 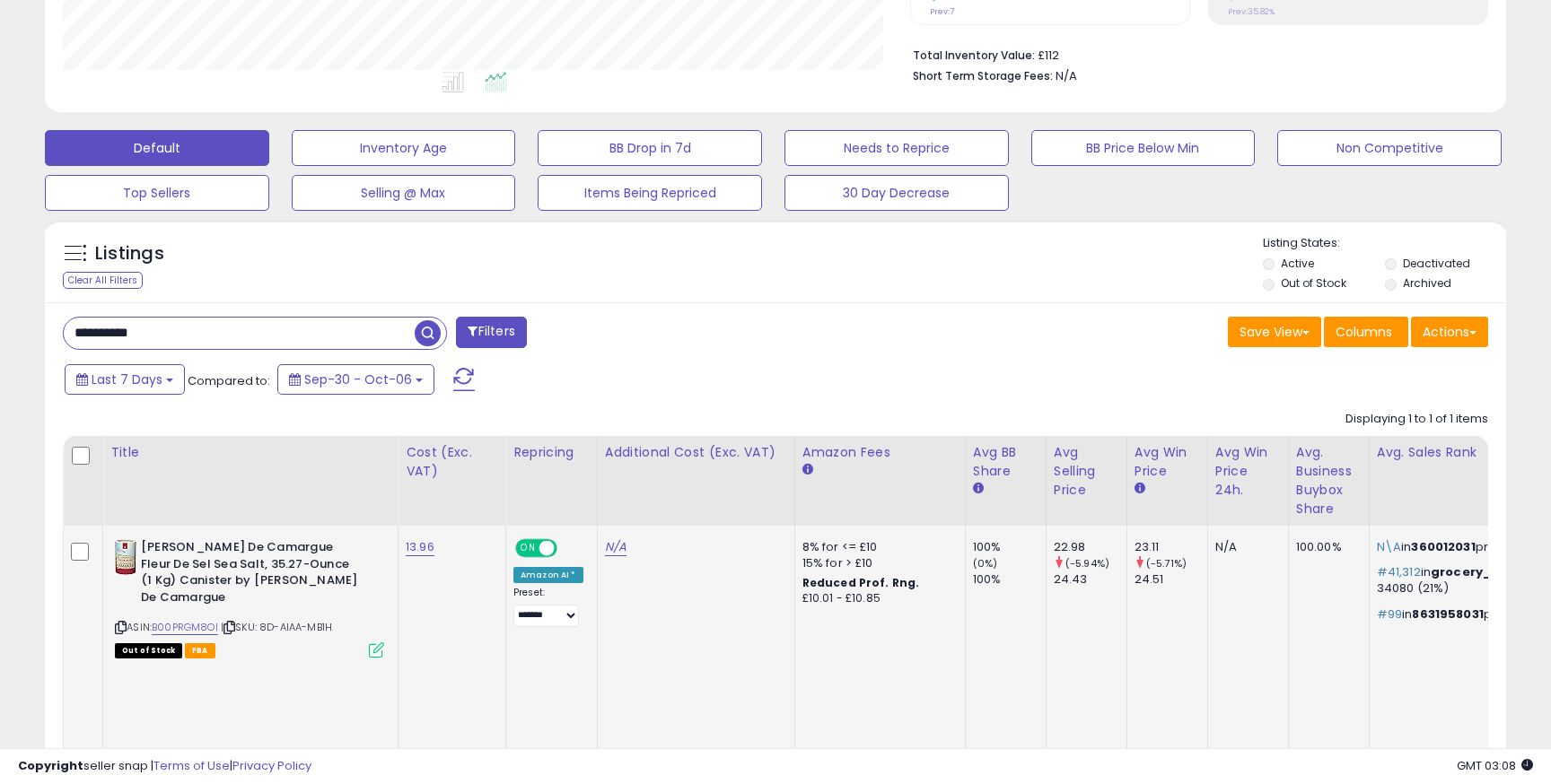 I want to click on div: Avg BB Share, so click(x=1005, y=462).